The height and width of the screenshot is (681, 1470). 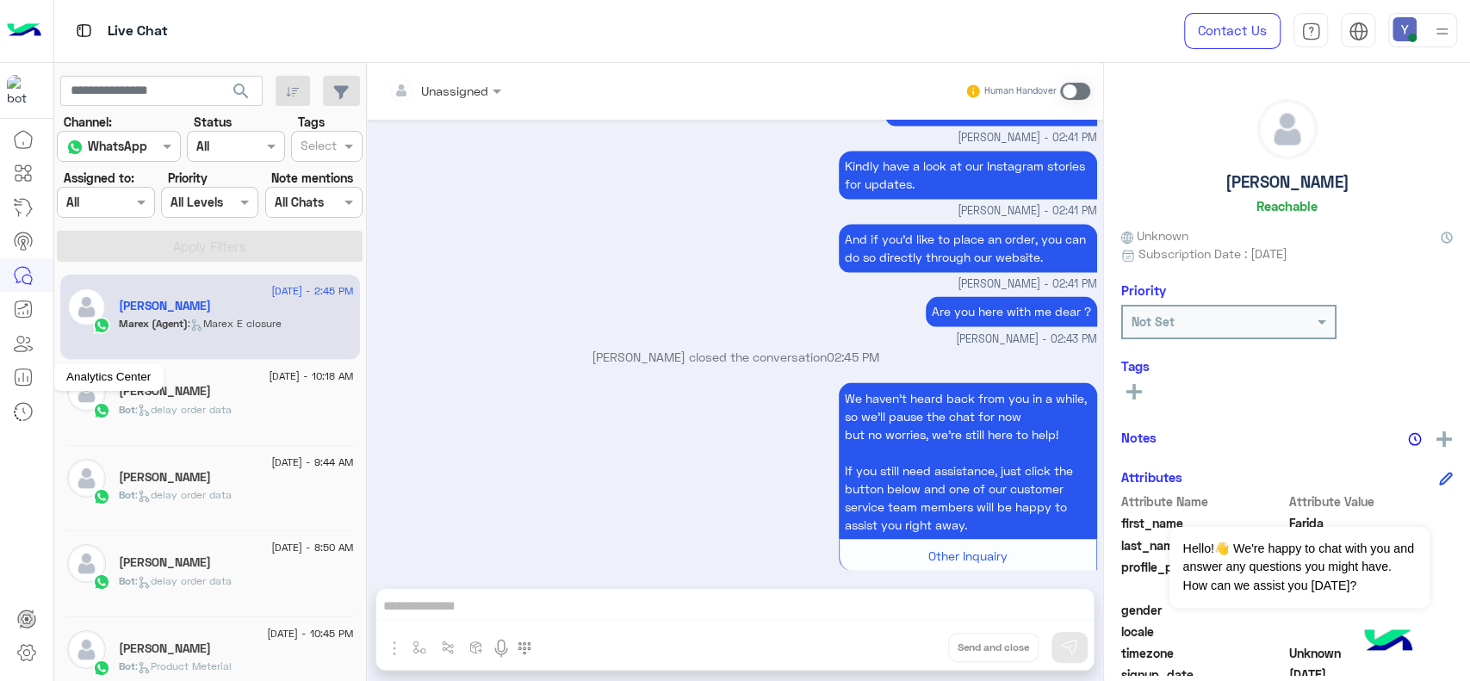 What do you see at coordinates (853, 356) in the screenshot?
I see `span: 02:45 PM` at bounding box center [853, 356].